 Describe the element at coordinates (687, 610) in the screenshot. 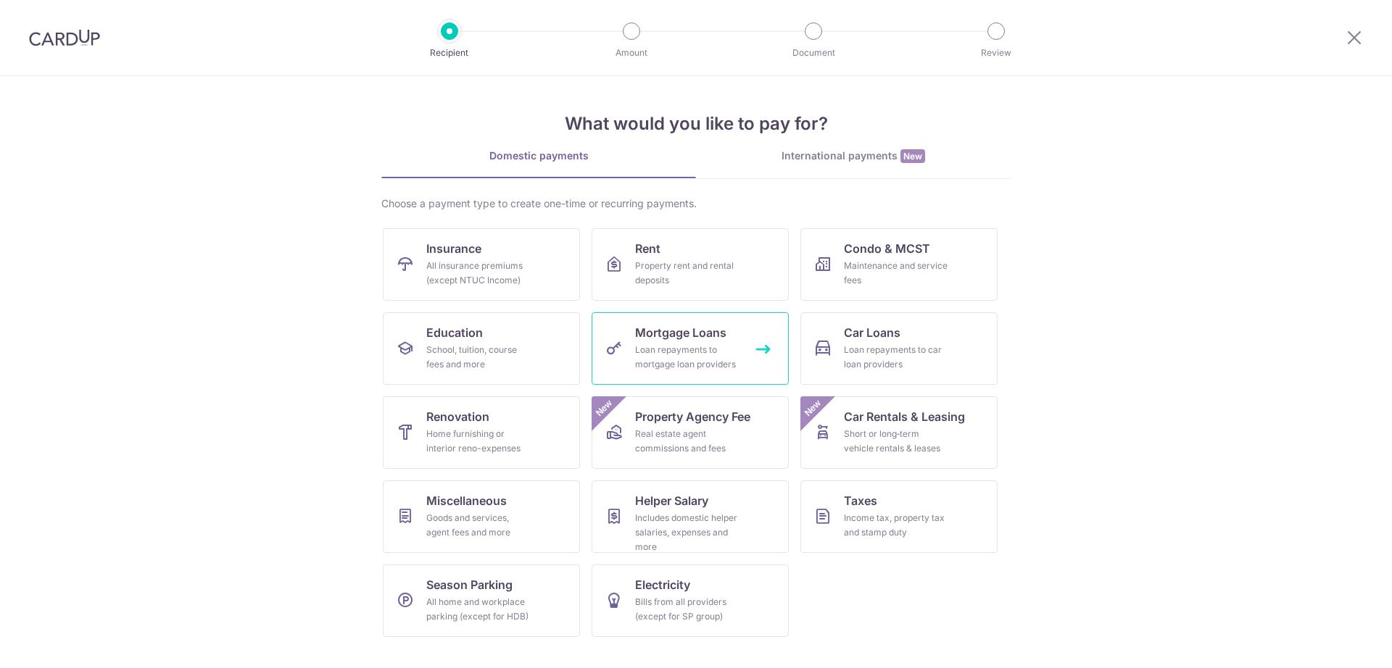

I see `div: Bills from all providers (except for SP group)` at that location.